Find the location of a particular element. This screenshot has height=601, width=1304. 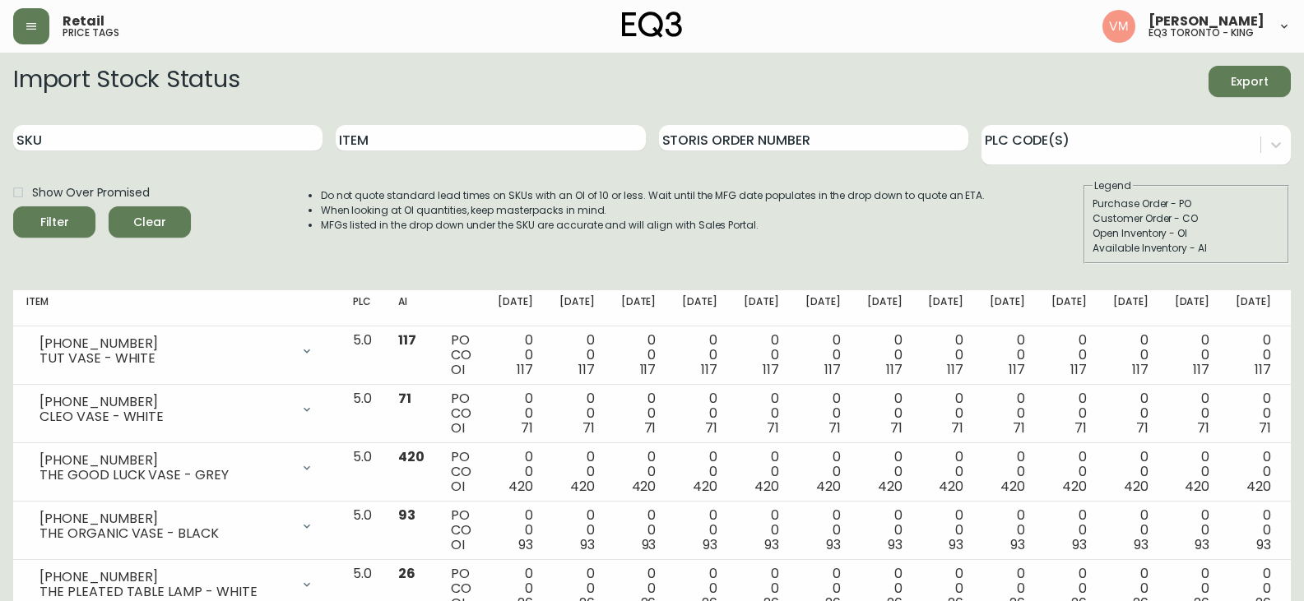

th: PLC is located at coordinates (362, 308).